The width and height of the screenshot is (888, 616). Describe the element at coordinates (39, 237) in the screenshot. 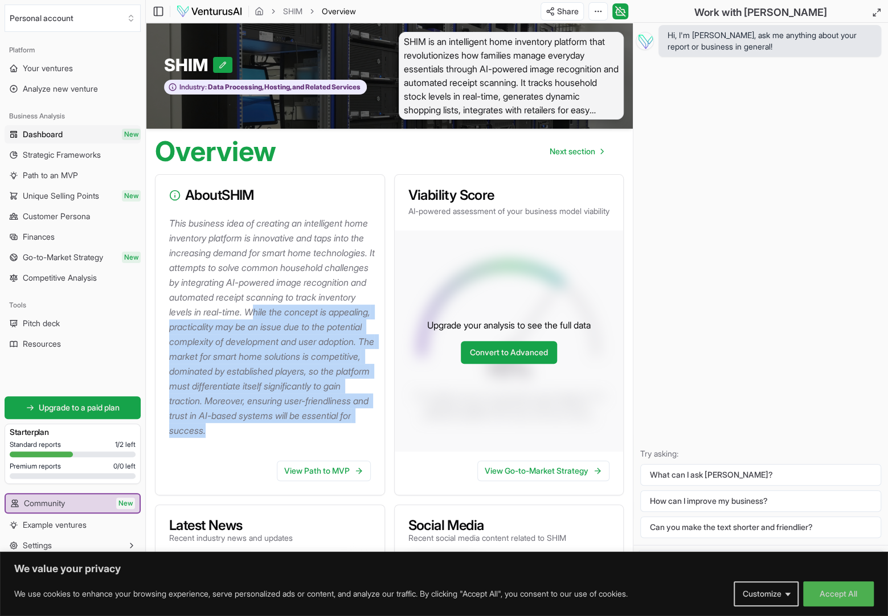

I see `span: Finances` at that location.